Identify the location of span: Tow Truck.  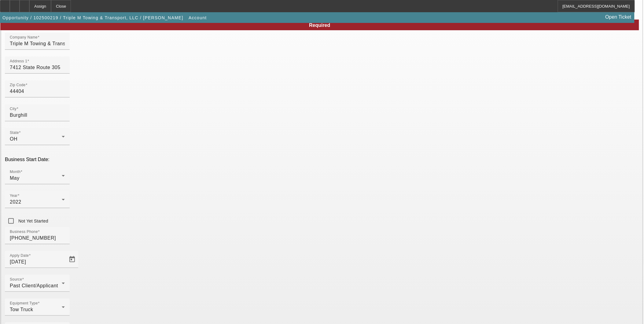
(21, 309).